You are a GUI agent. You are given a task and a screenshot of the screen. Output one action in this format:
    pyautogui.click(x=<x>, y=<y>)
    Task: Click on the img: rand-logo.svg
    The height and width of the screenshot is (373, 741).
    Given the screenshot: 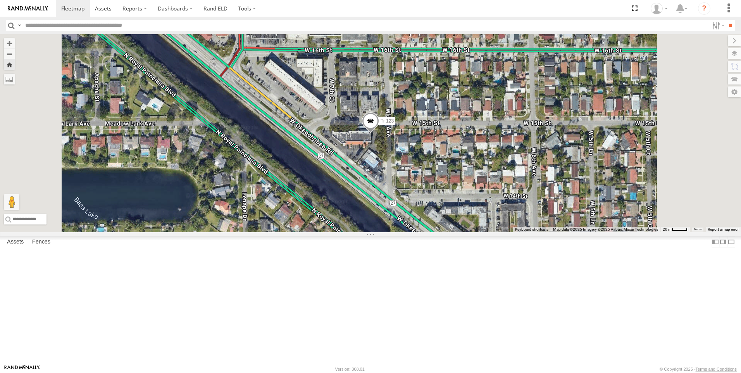 What is the action you would take?
    pyautogui.click(x=28, y=9)
    